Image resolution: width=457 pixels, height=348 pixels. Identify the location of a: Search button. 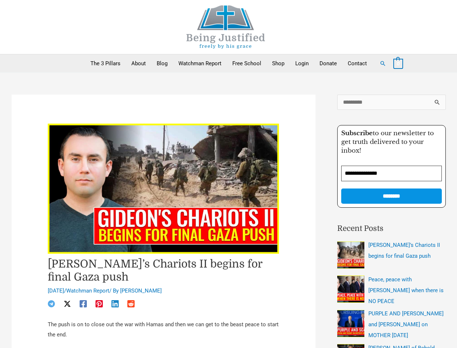
(383, 63).